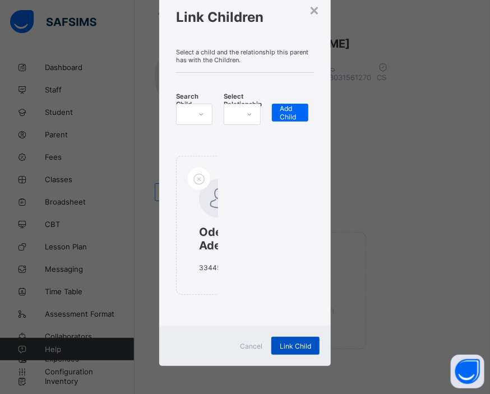  Describe the element at coordinates (468, 372) in the screenshot. I see `button: Open asap` at that location.